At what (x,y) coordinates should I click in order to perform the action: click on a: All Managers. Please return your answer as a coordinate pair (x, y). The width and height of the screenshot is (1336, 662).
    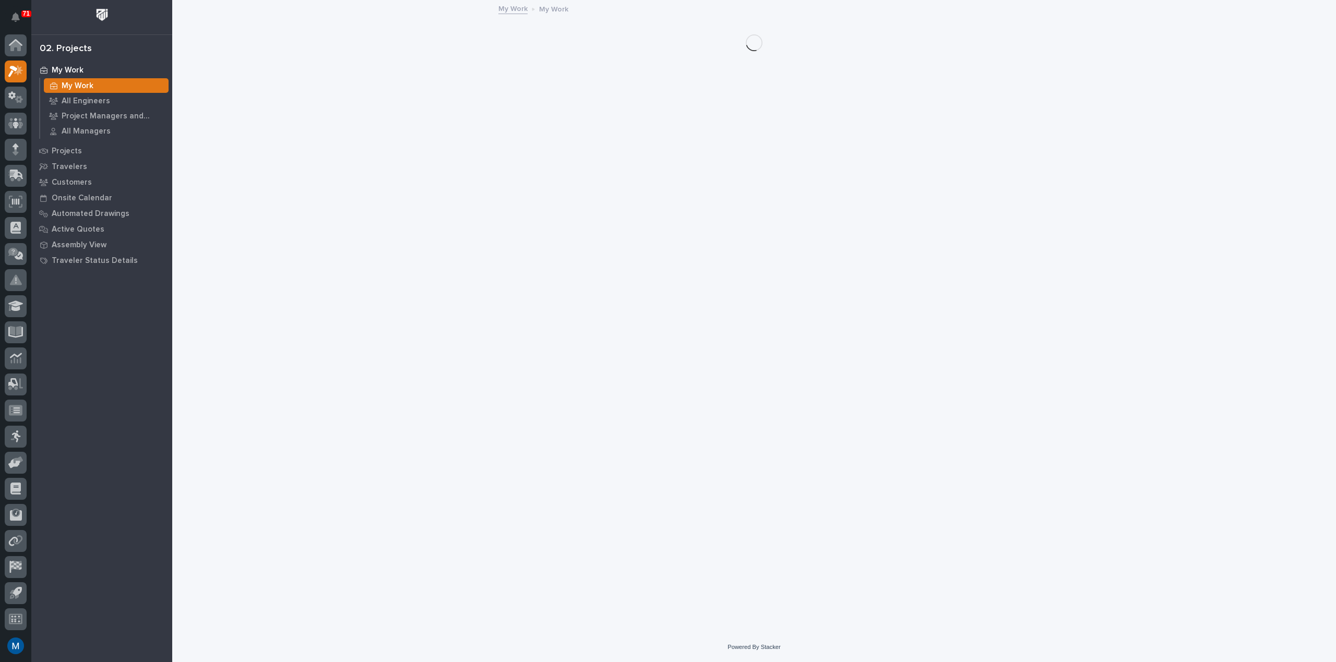
    Looking at the image, I should click on (106, 131).